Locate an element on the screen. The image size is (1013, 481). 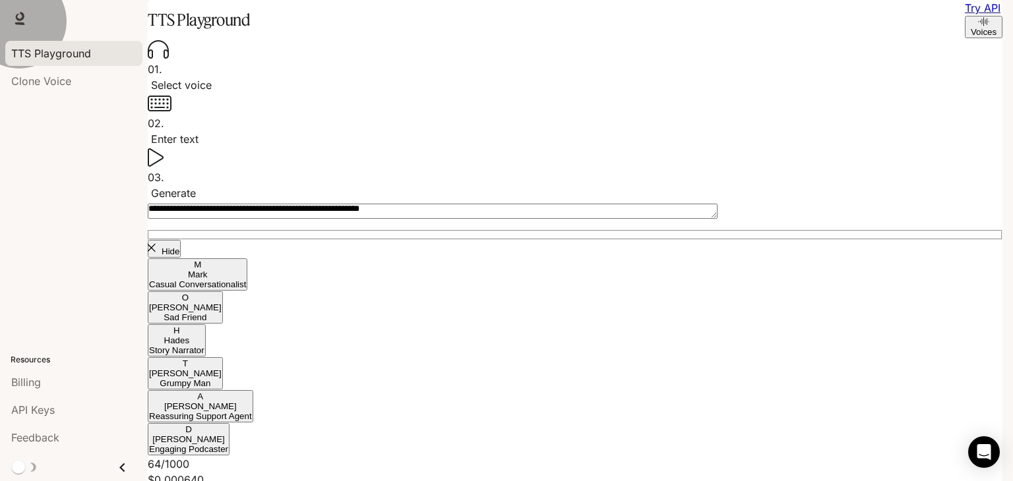
button: Hide is located at coordinates (164, 249).